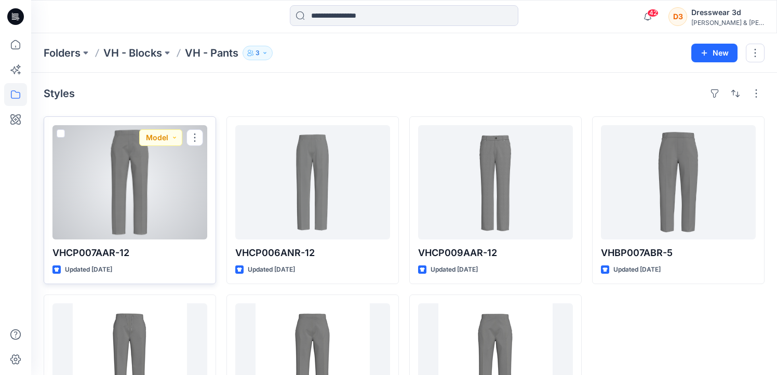 This screenshot has width=777, height=375. Describe the element at coordinates (257, 53) in the screenshot. I see `p: 3` at that location.